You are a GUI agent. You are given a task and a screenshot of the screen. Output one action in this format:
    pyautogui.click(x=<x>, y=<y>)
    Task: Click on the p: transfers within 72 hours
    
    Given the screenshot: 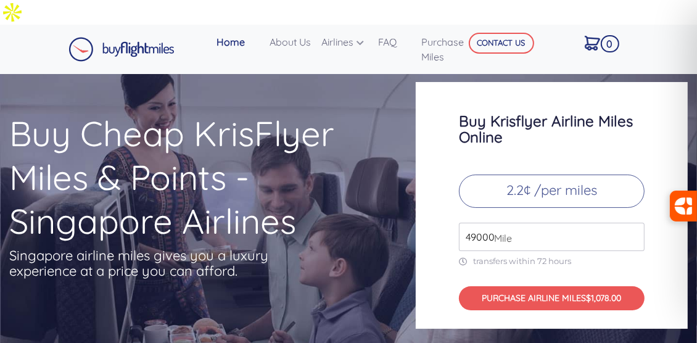 What is the action you would take?
    pyautogui.click(x=552, y=261)
    